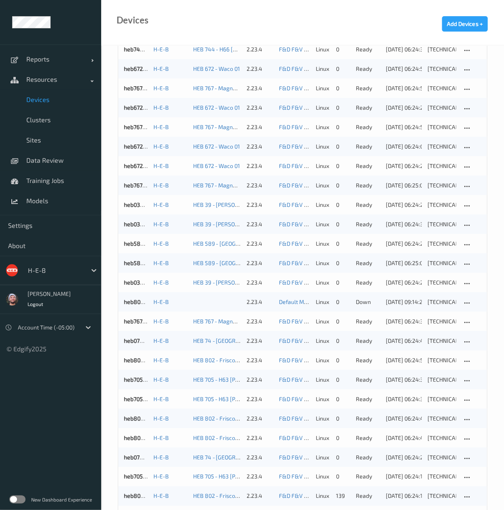 The width and height of the screenshot is (504, 510). I want to click on a: heb705bizedg22, so click(145, 398).